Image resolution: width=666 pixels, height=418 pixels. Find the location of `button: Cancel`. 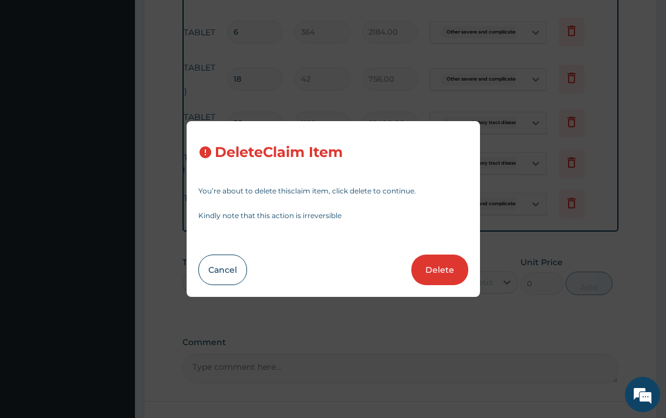

button: Cancel is located at coordinates (223, 270).